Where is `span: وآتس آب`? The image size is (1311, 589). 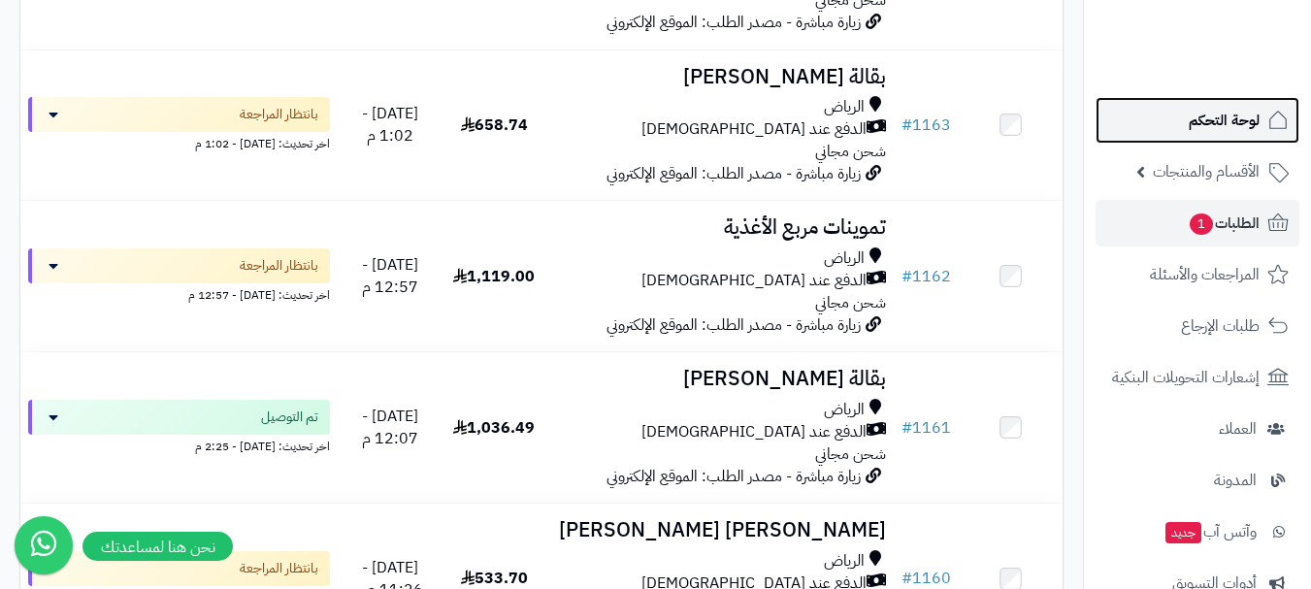 span: وآتس آب is located at coordinates (1210, 532).